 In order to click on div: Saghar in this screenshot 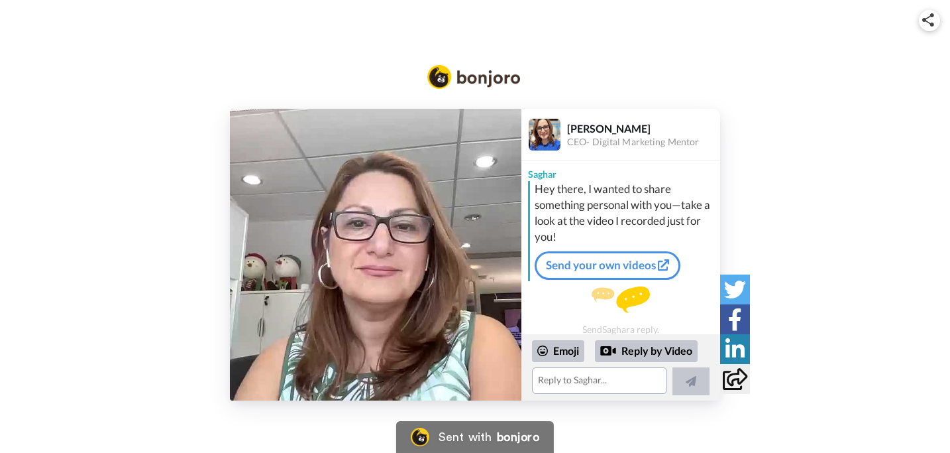, I will do `click(621, 171)`.